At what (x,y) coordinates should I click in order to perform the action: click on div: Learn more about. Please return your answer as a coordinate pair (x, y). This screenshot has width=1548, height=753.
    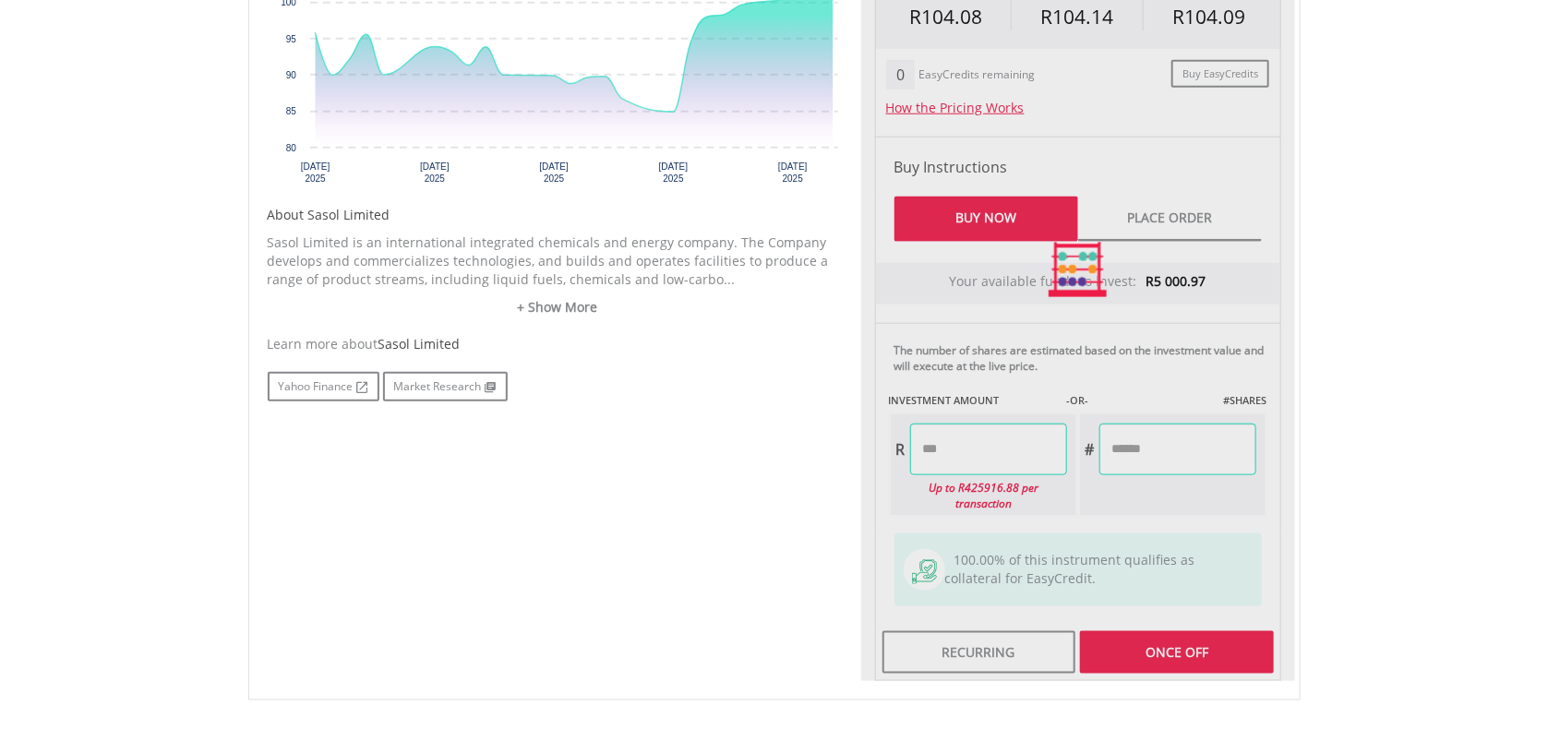
    Looking at the image, I should click on (558, 344).